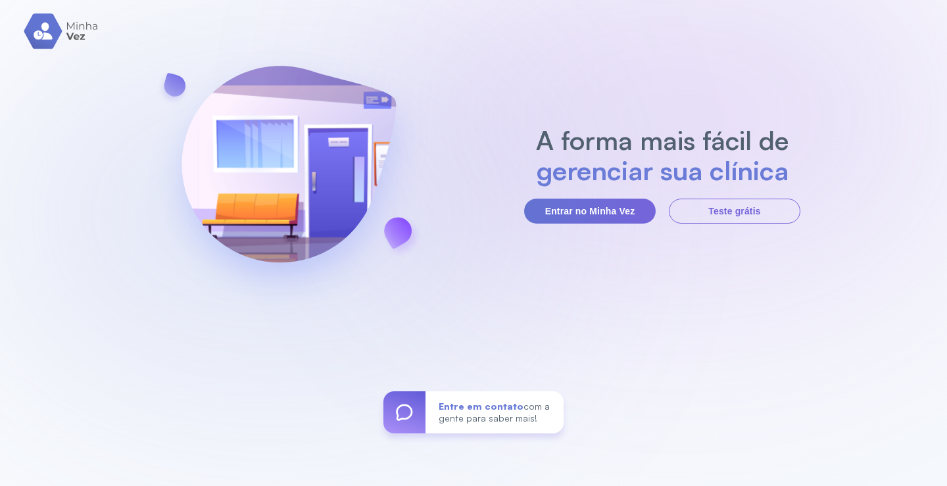  Describe the element at coordinates (474, 413) in the screenshot. I see `a: Entre em contatocom a gente para saber mais!` at that location.